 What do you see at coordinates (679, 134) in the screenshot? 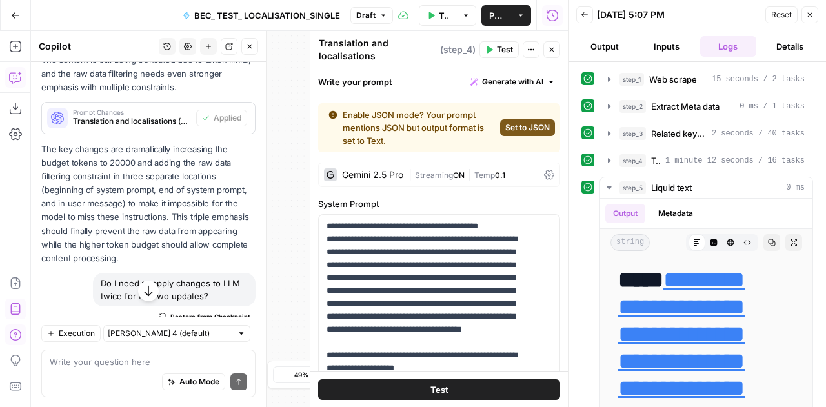
I see `span: Related keyword research` at bounding box center [679, 134].